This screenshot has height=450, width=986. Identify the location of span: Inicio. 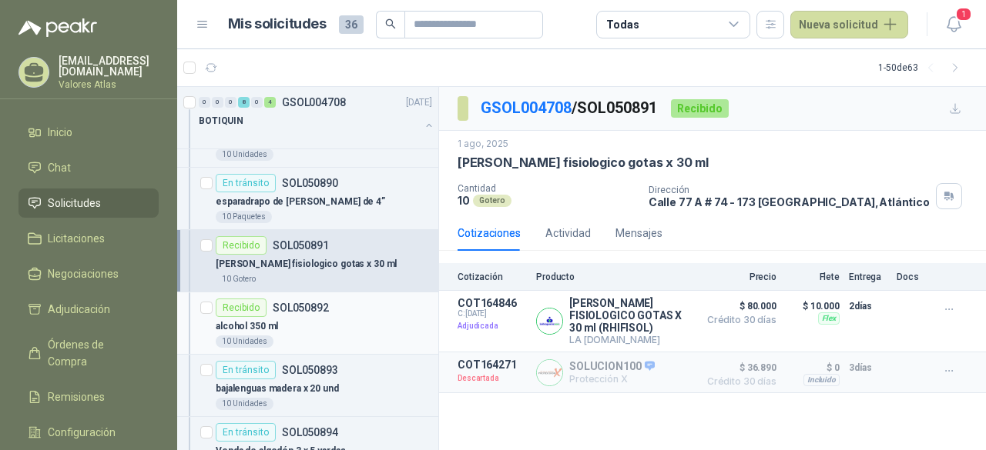
(60, 132).